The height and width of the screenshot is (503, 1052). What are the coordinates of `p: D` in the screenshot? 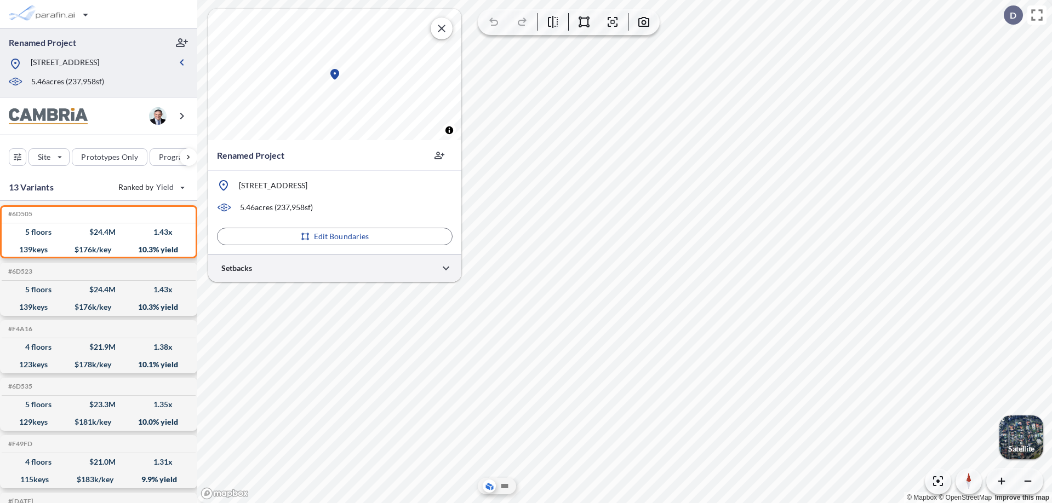 It's located at (1013, 15).